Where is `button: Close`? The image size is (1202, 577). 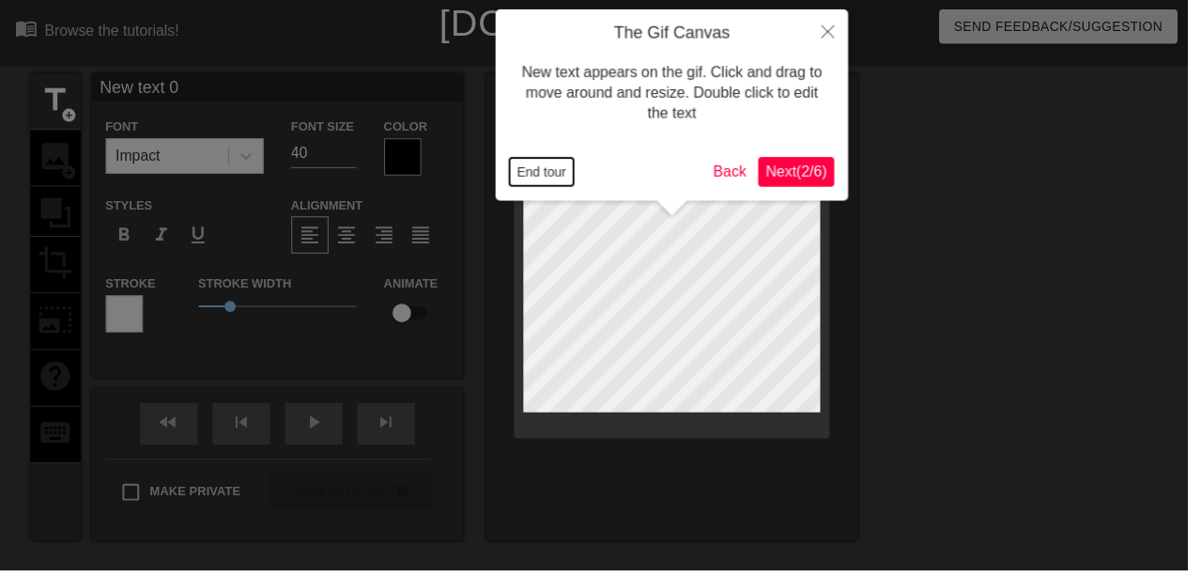 button: Close is located at coordinates (838, 31).